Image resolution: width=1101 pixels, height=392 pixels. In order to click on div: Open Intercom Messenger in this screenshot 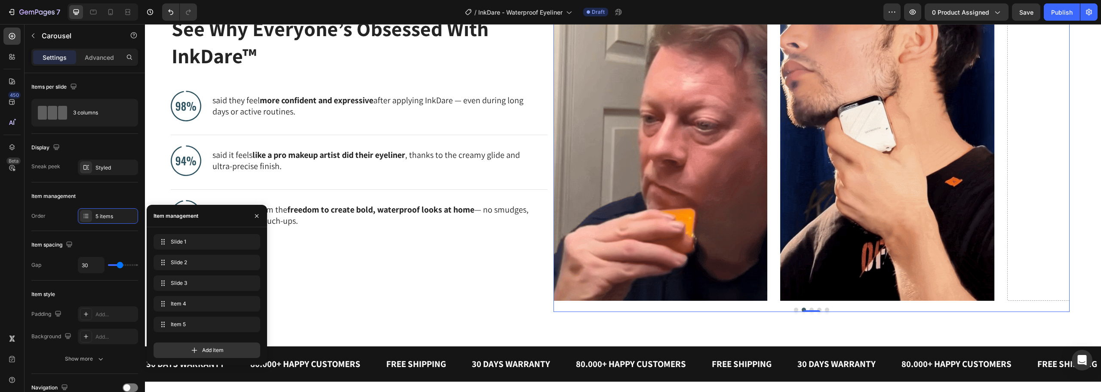, I will do `click(1082, 360)`.